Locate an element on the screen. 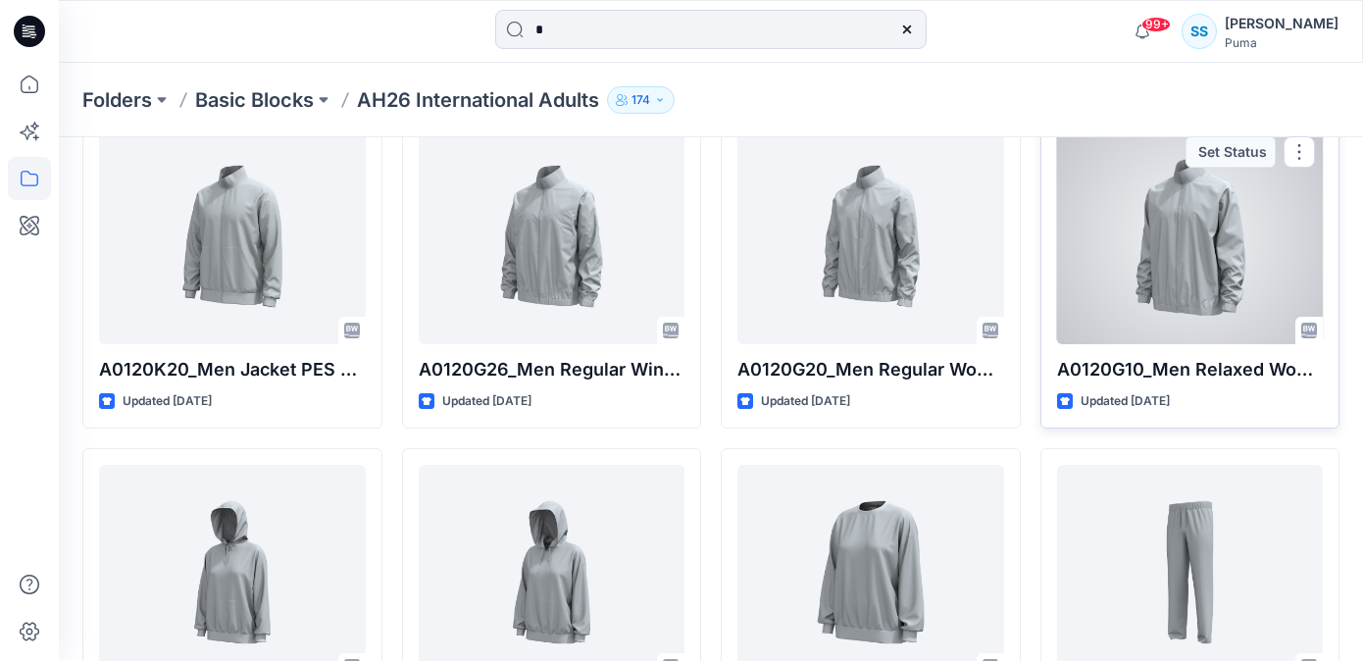 This screenshot has width=1363, height=661. a: A0120G10_Men Relaxed Woven Jacket_CV03 is located at coordinates (1190, 236).